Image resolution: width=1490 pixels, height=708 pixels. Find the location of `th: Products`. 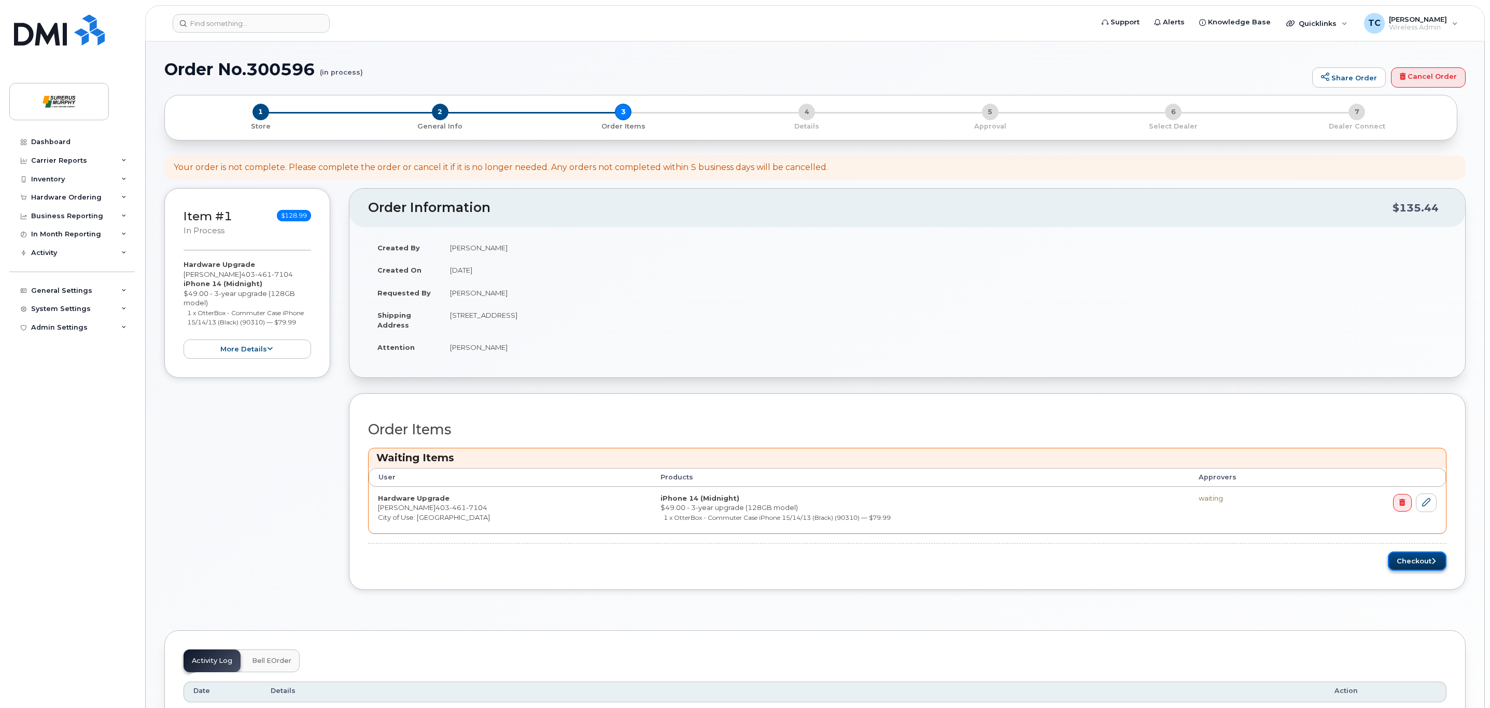

th: Products is located at coordinates (920, 477).